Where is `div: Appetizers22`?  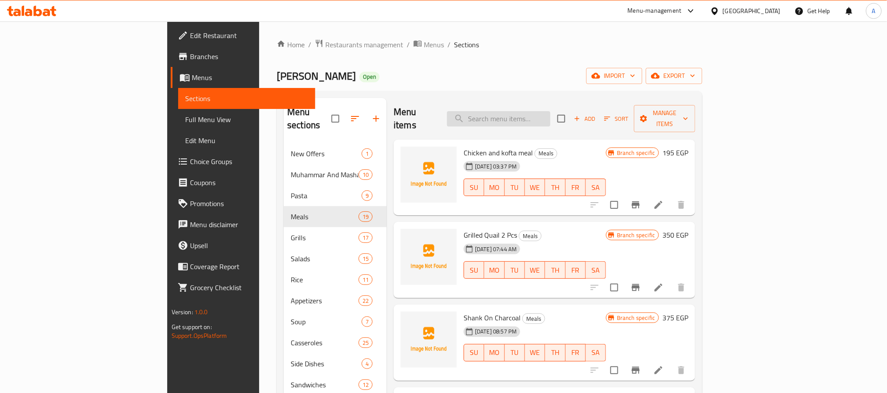 div: Appetizers22 is located at coordinates (335, 301).